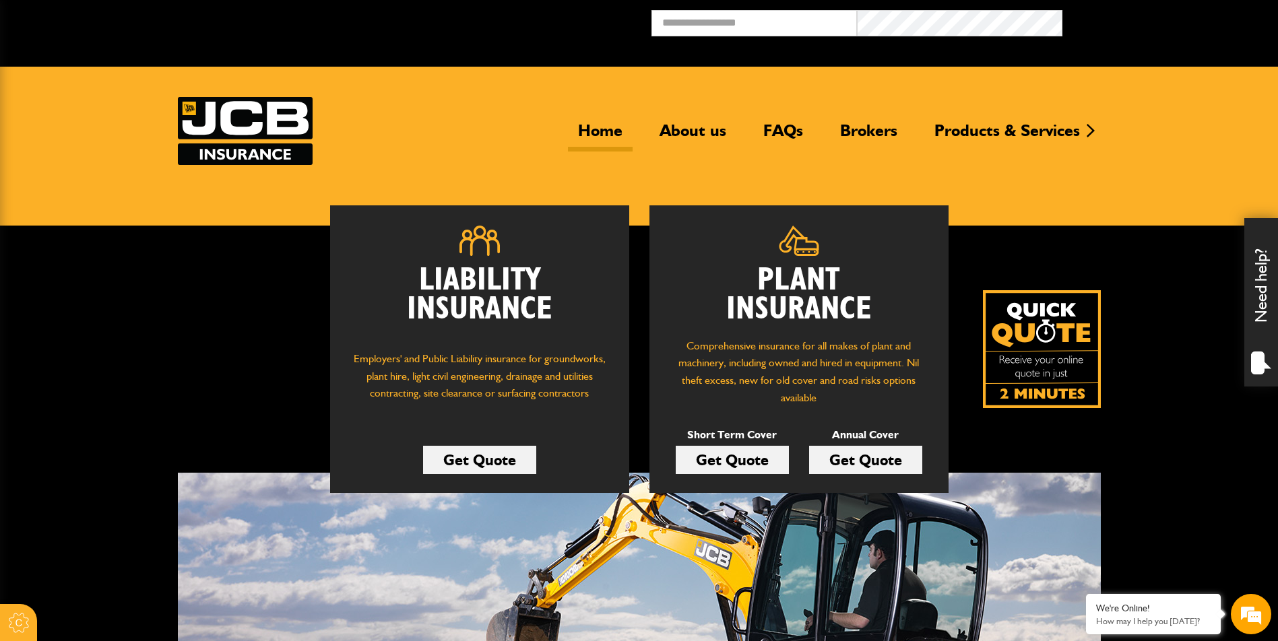  I want to click on a: Brokers, so click(868, 136).